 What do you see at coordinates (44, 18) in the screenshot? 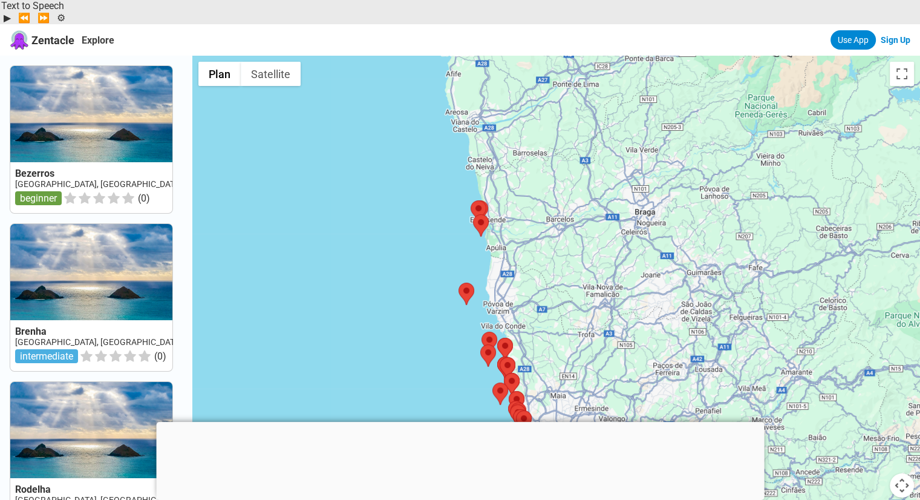
I see `button: Forward` at bounding box center [44, 18].